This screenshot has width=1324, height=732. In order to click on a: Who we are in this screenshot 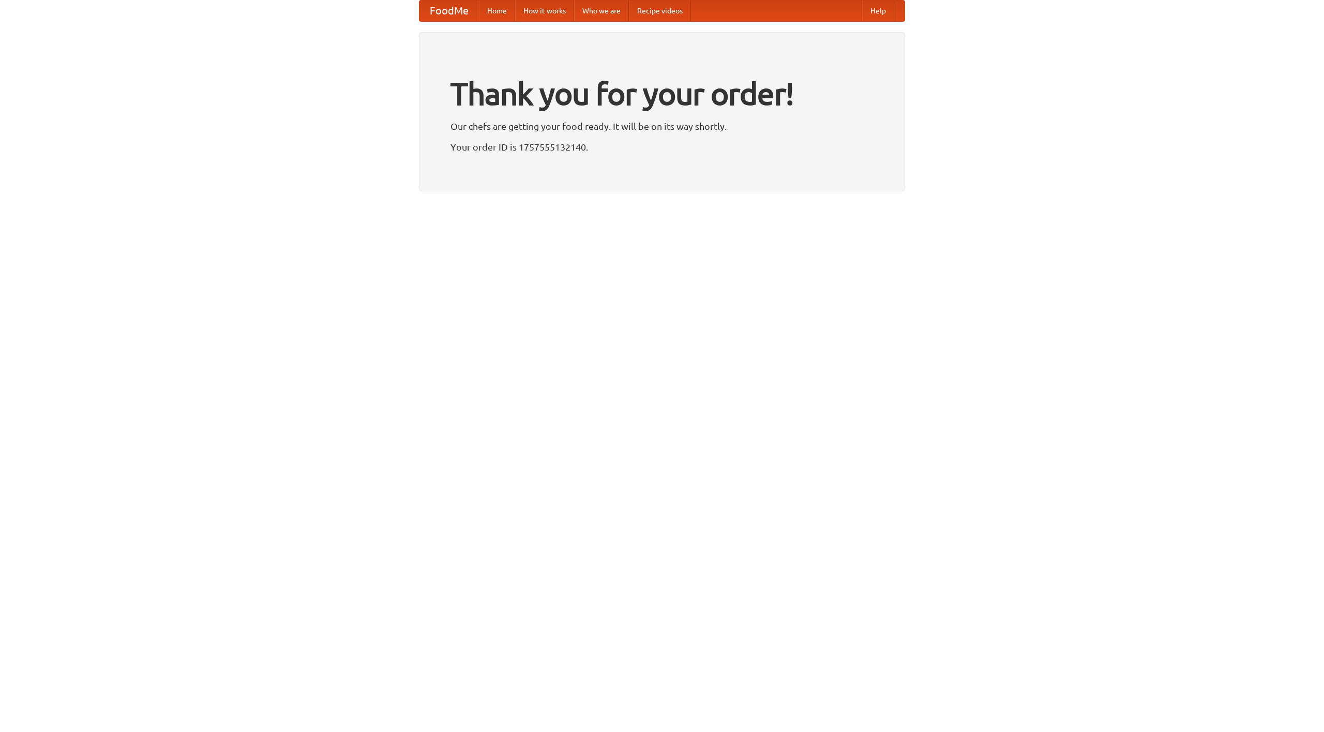, I will do `click(602, 11)`.